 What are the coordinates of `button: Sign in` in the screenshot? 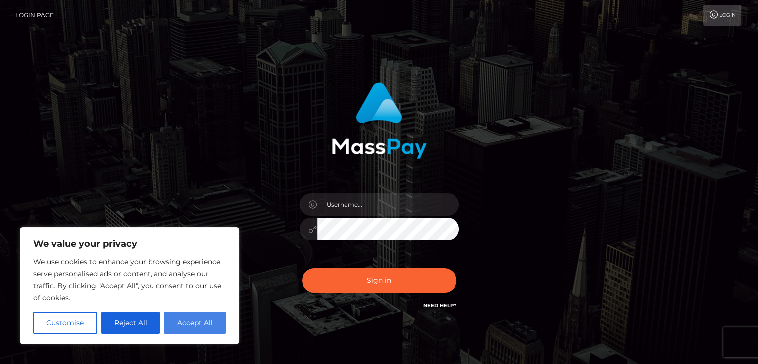 It's located at (379, 280).